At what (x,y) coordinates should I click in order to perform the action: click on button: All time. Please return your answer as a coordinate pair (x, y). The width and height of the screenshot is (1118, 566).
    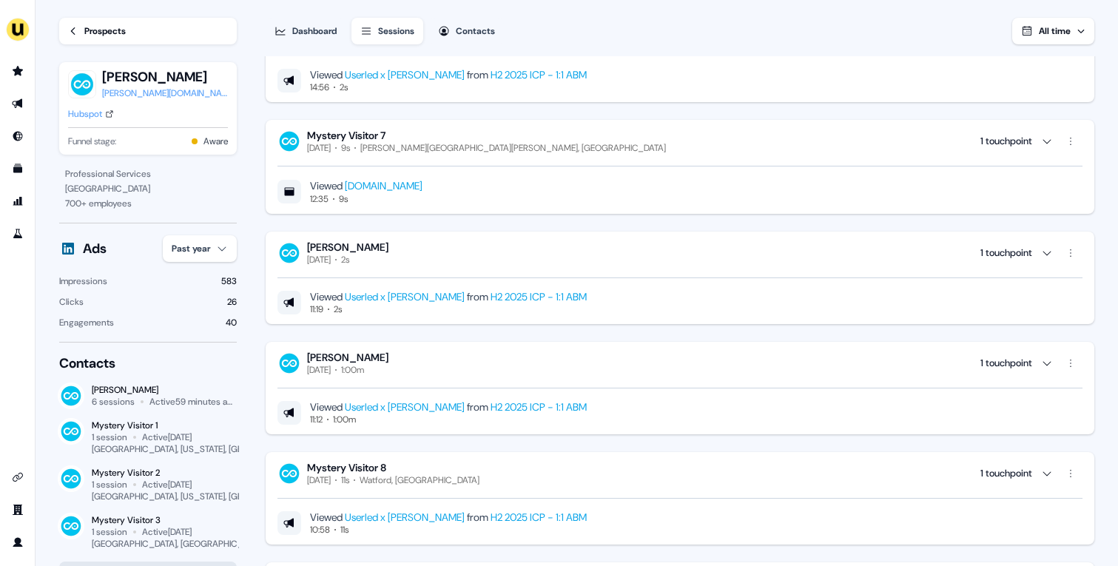
    Looking at the image, I should click on (1053, 31).